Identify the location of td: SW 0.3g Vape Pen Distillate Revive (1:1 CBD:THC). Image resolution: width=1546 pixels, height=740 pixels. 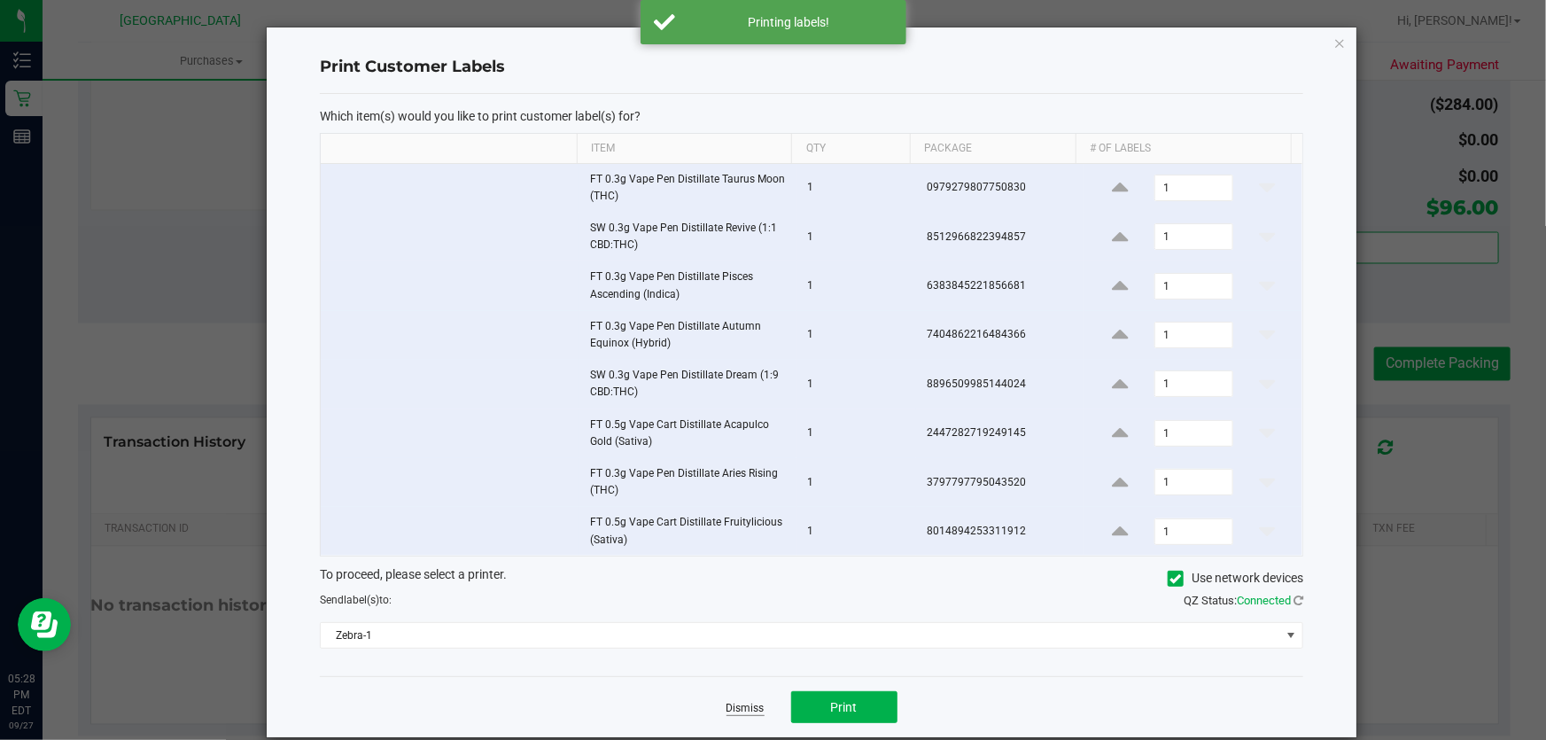
(688, 236).